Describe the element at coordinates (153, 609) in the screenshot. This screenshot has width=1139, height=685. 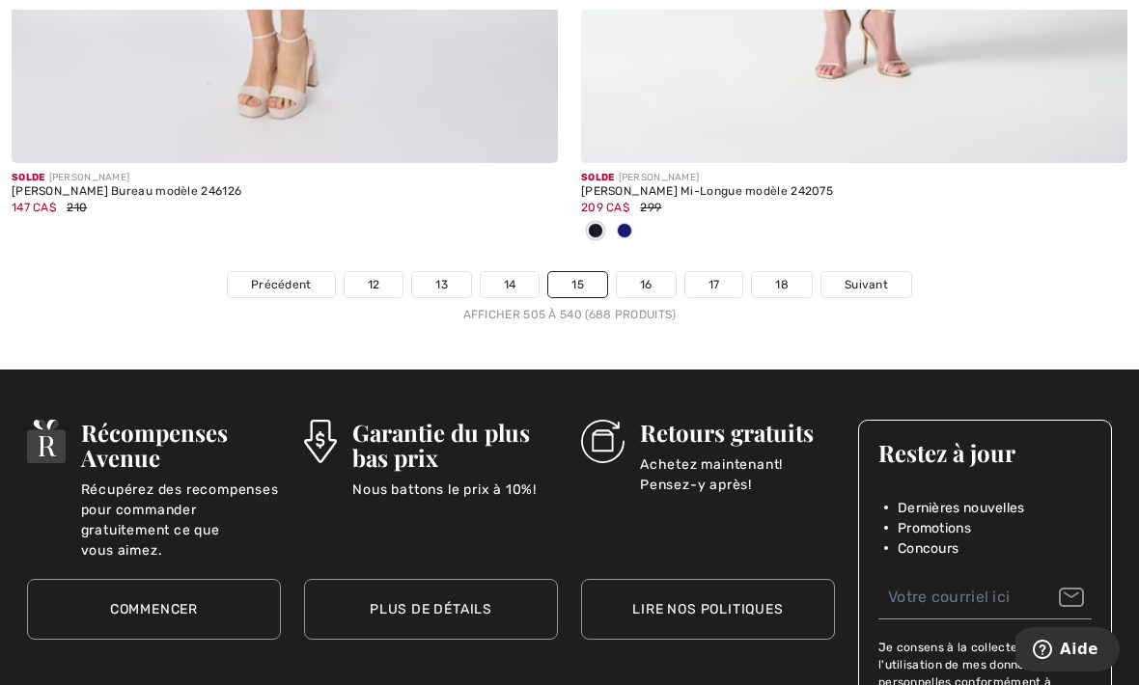
I see `a: Commencer` at that location.